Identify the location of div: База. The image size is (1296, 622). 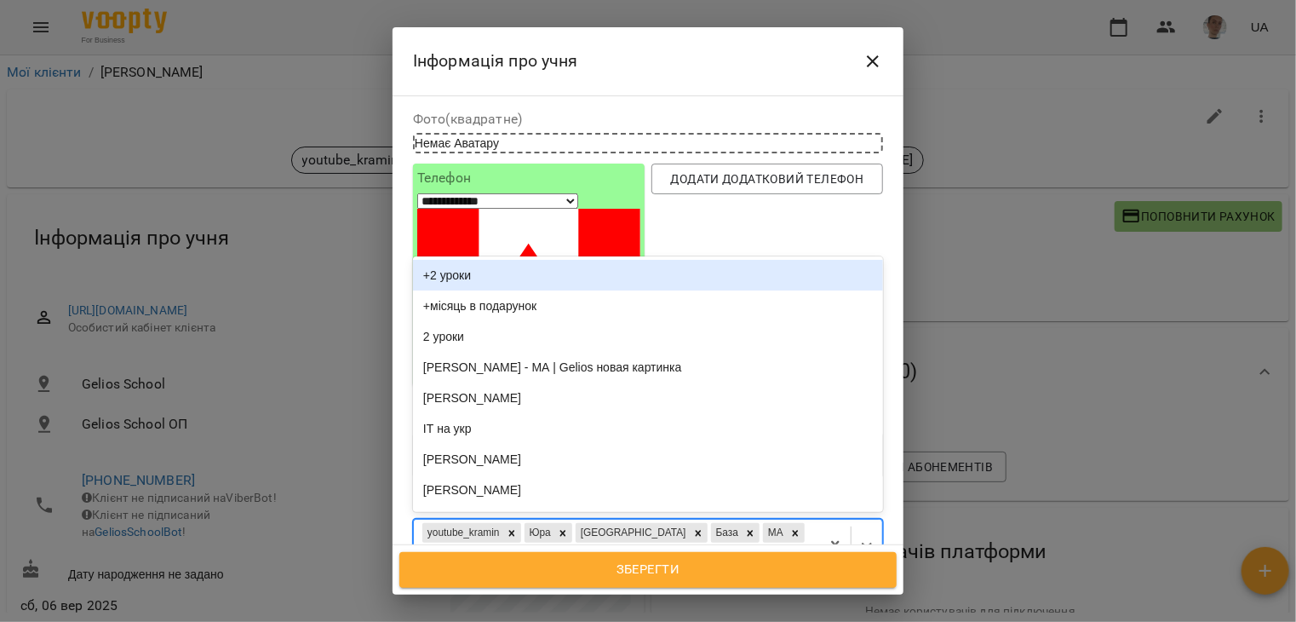
(726, 532).